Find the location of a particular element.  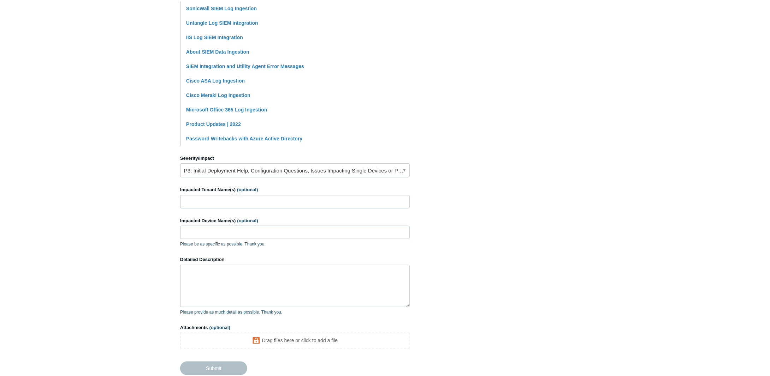

p: Please provide as much detail as possible. Thank you. is located at coordinates (295, 313).